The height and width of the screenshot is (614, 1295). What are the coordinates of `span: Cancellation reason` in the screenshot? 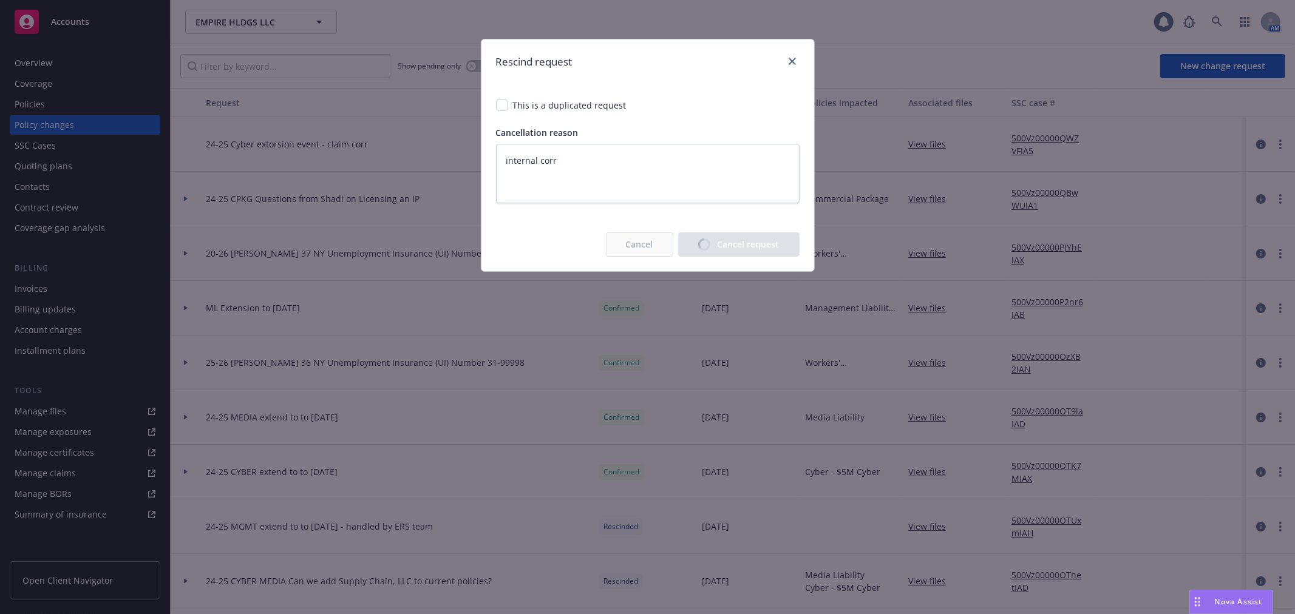 It's located at (537, 132).